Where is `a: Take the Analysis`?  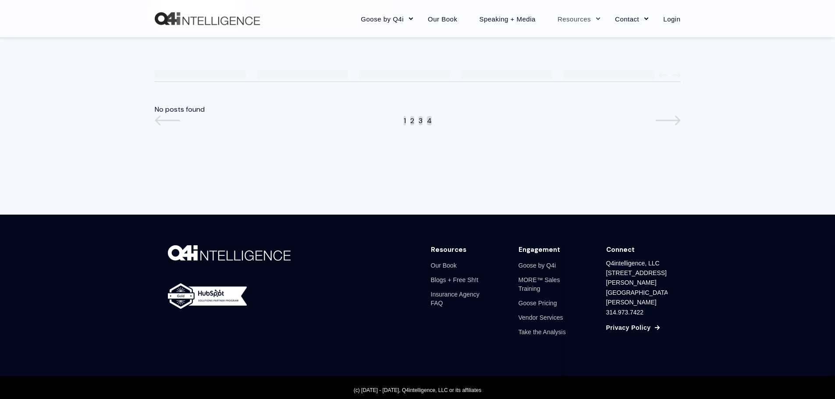 a: Take the Analysis is located at coordinates (542, 332).